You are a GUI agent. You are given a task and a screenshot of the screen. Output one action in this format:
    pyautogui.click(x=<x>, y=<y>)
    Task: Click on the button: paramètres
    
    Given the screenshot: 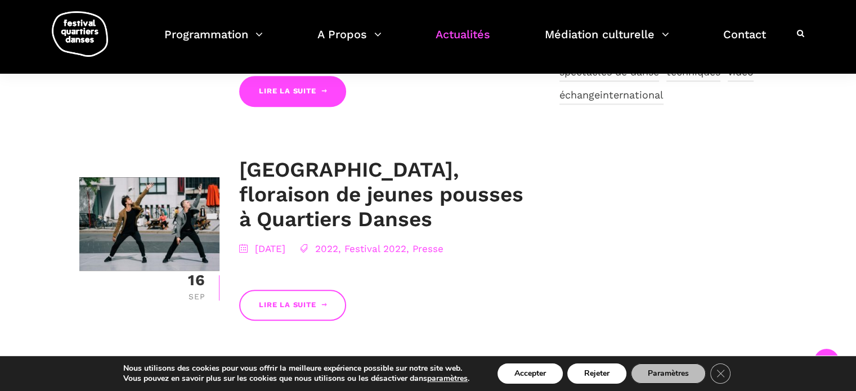 What is the action you would take?
    pyautogui.click(x=447, y=379)
    